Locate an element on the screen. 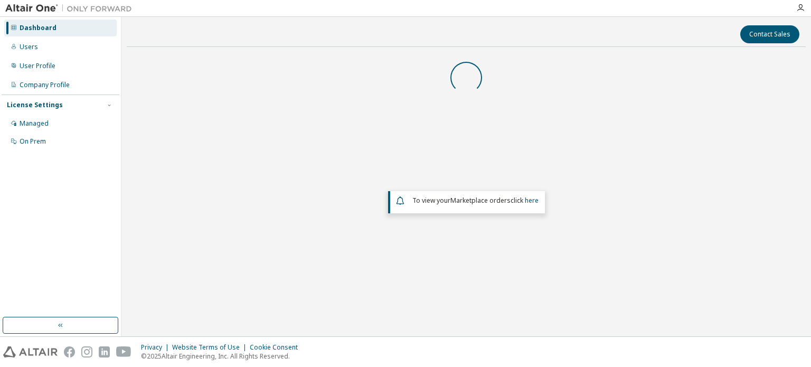  a: here is located at coordinates (532, 200).